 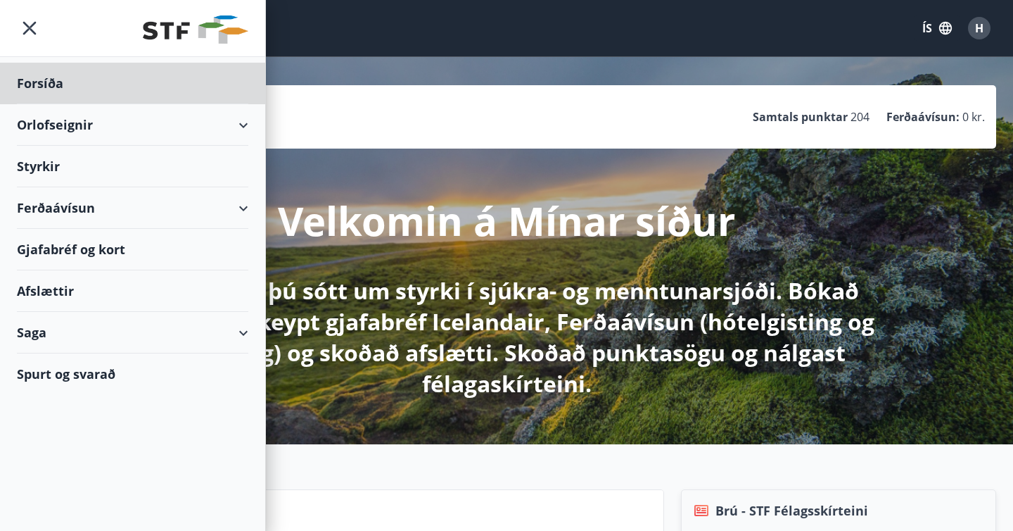 I want to click on button: ÍS, so click(x=937, y=28).